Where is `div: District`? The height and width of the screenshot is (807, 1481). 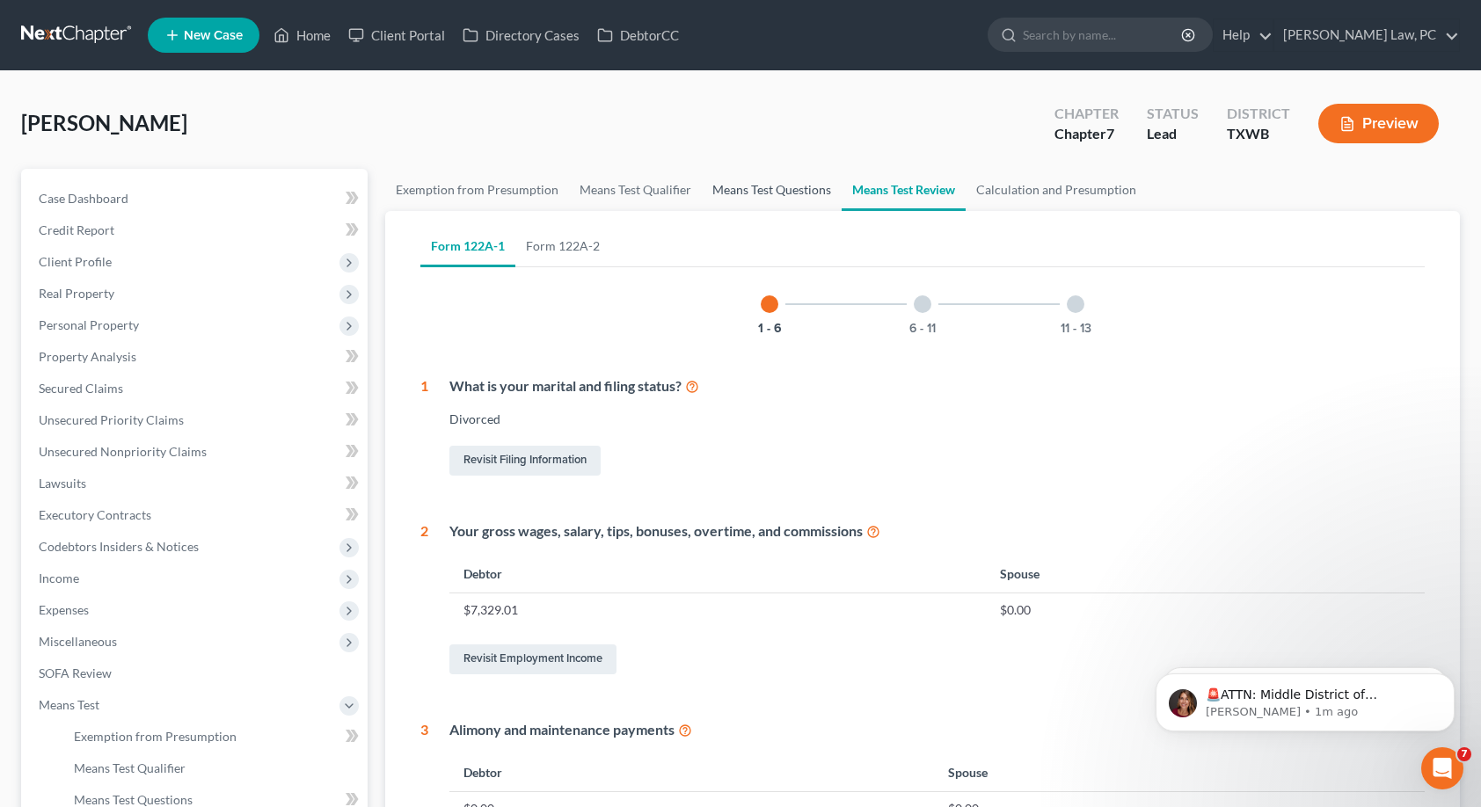 div: District is located at coordinates (1258, 113).